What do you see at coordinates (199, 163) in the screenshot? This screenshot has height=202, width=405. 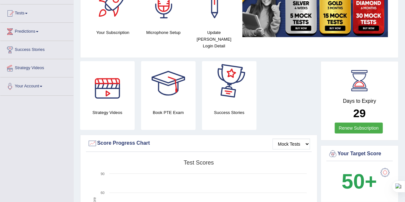 I see `tspan: Test scores` at bounding box center [199, 163].